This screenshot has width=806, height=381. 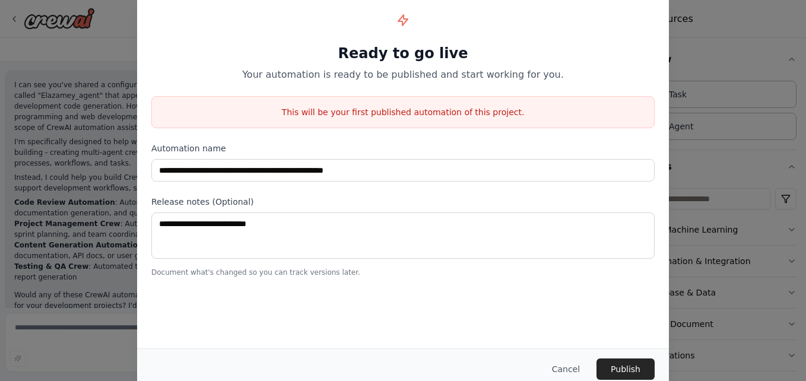 I want to click on p: Document what's changed so you can track versions later., so click(x=403, y=272).